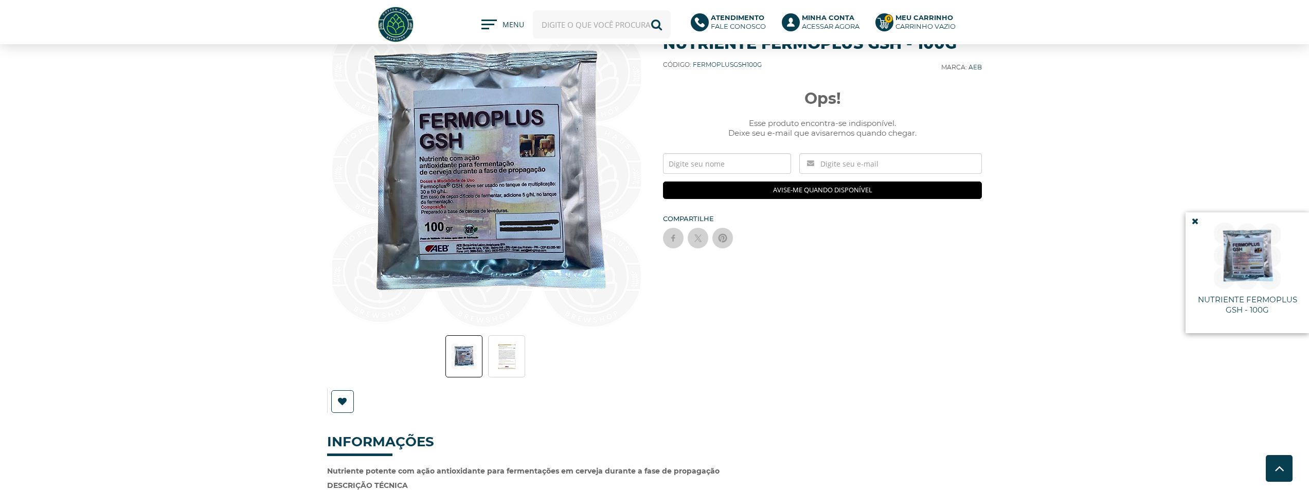 This screenshot has width=1309, height=490. I want to click on img: pinterest sharing button, so click(723, 238).